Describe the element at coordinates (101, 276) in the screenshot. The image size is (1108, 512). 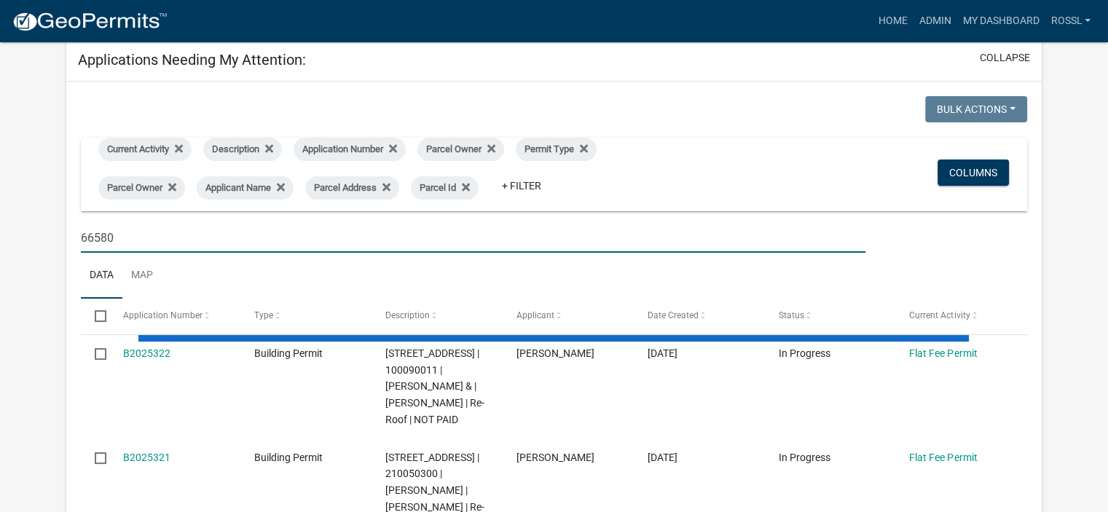
I see `a: Data` at that location.